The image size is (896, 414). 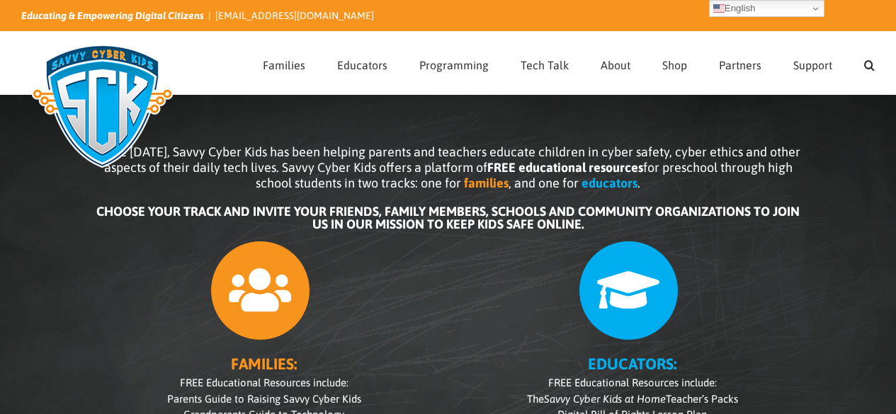 What do you see at coordinates (605, 399) in the screenshot?
I see `i: Savvy Cyber Kids at Home` at bounding box center [605, 399].